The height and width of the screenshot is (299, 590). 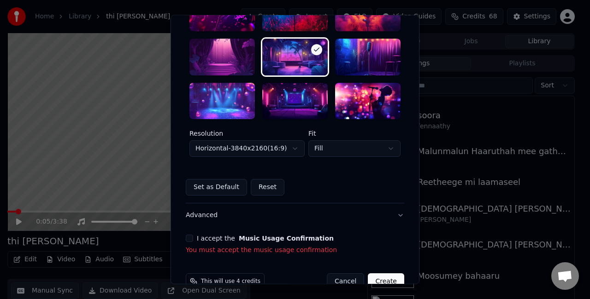 I want to click on button: Reset, so click(x=267, y=188).